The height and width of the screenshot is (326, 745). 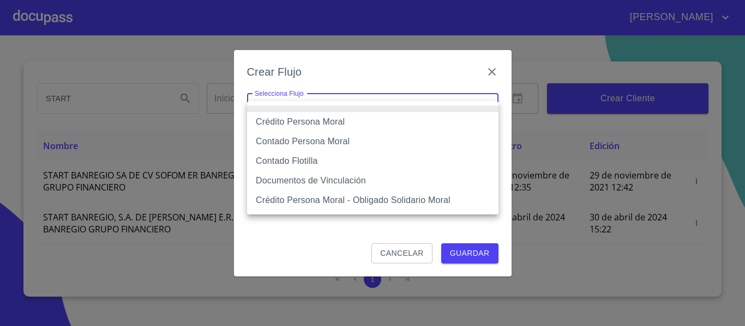 What do you see at coordinates (372, 122) in the screenshot?
I see `li: Crédito Persona Moral` at bounding box center [372, 122].